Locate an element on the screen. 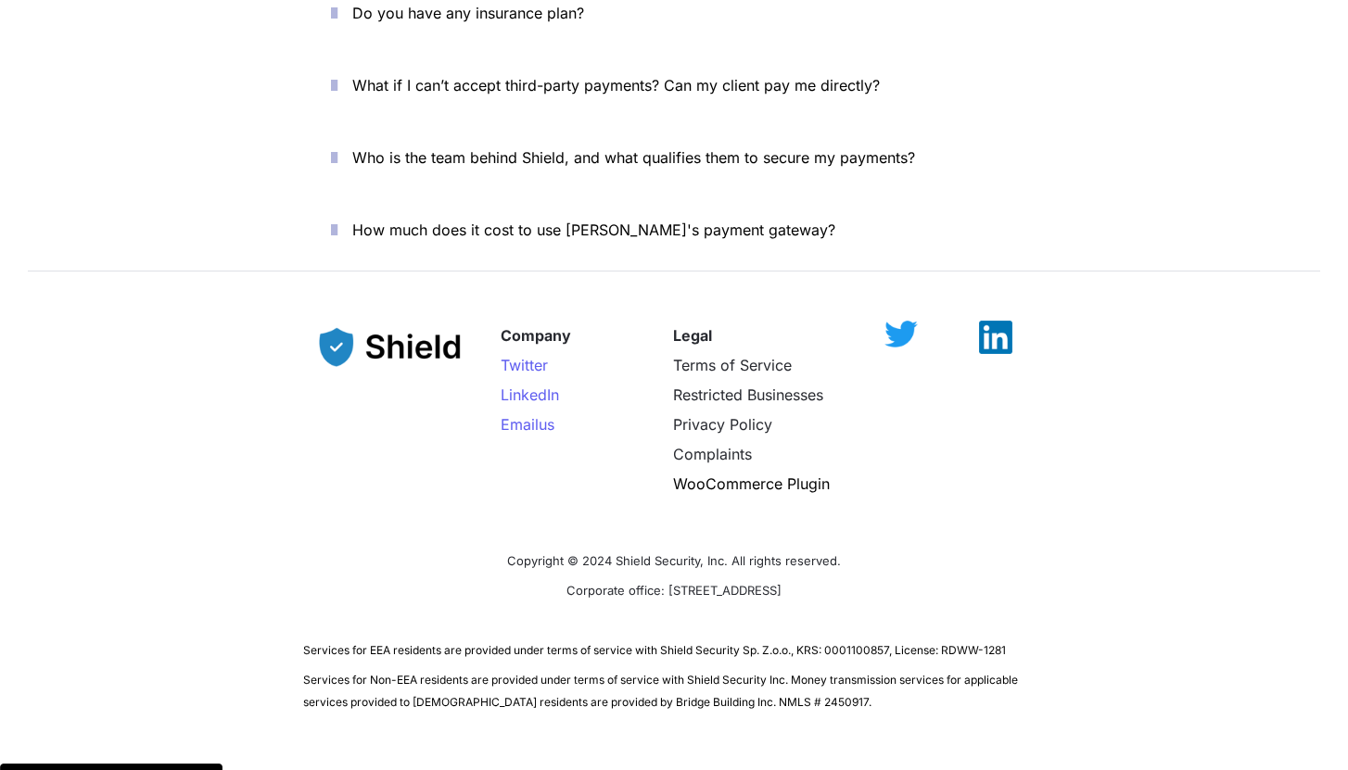  span: Copyright © 2024 Shield Security, Inc. All rights reserved. is located at coordinates (674, 561).